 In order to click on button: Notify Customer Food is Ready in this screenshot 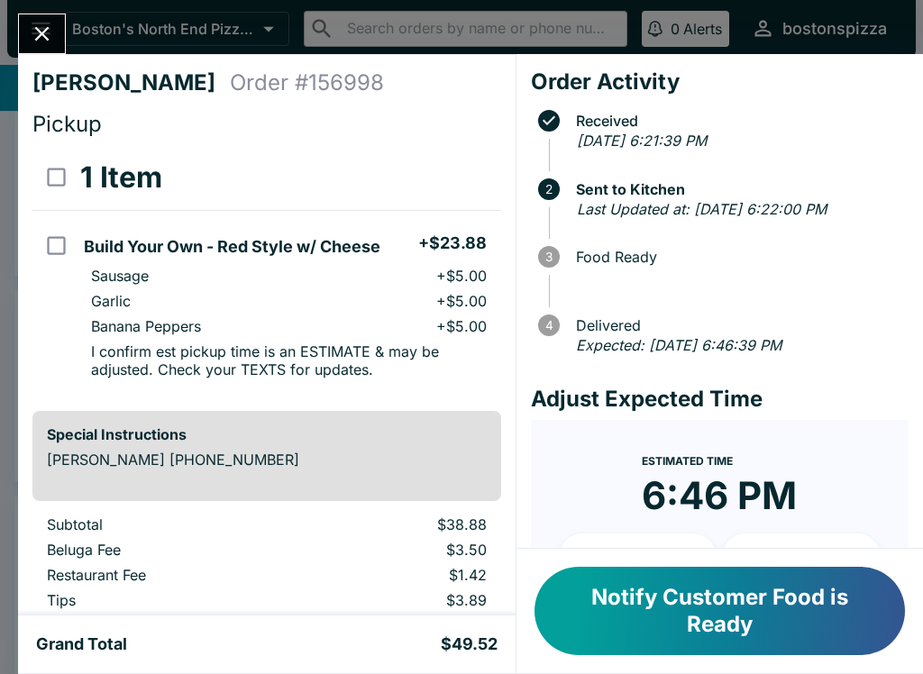, I will do `click(719, 611)`.